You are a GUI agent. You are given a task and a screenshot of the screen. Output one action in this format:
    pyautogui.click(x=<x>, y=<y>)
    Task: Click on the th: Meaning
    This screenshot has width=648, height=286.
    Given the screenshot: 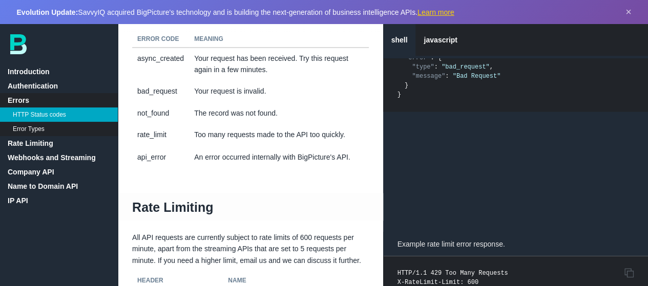 What is the action you would take?
    pyautogui.click(x=279, y=39)
    